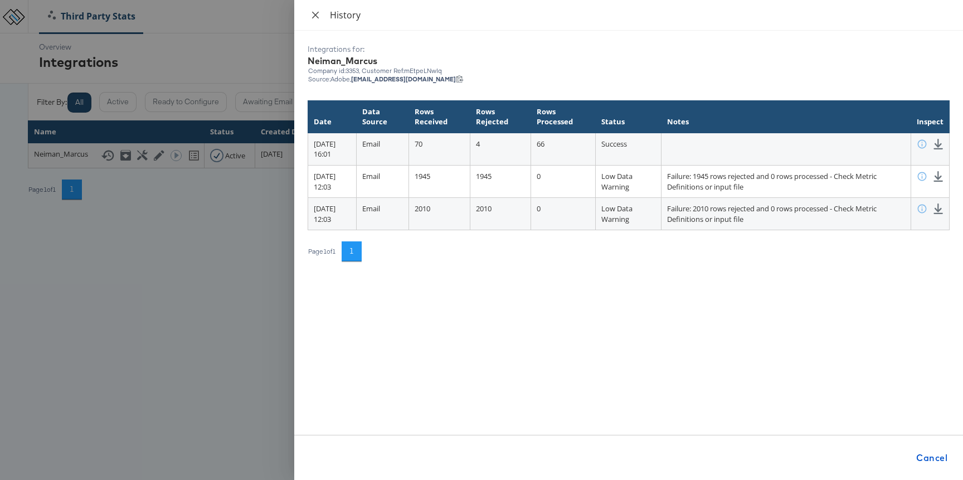 The image size is (963, 480). I want to click on th: Status, so click(628, 116).